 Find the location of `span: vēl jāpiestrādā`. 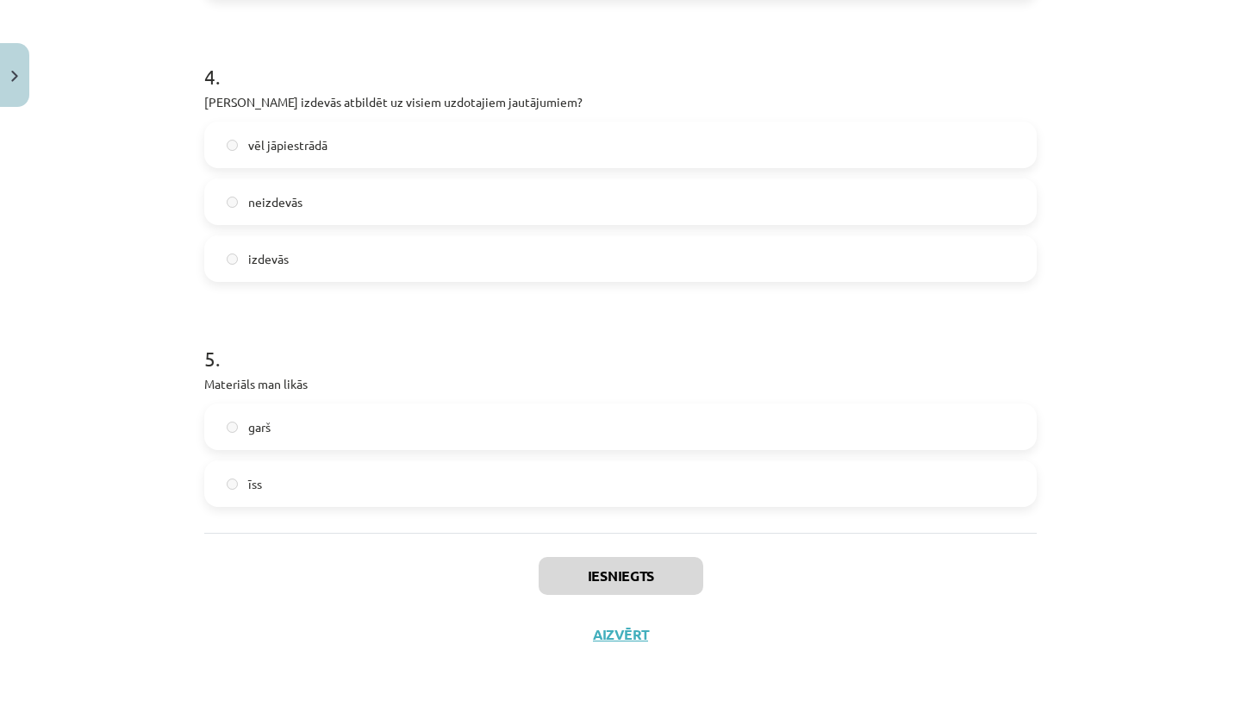

span: vēl jāpiestrādā is located at coordinates (288, 145).